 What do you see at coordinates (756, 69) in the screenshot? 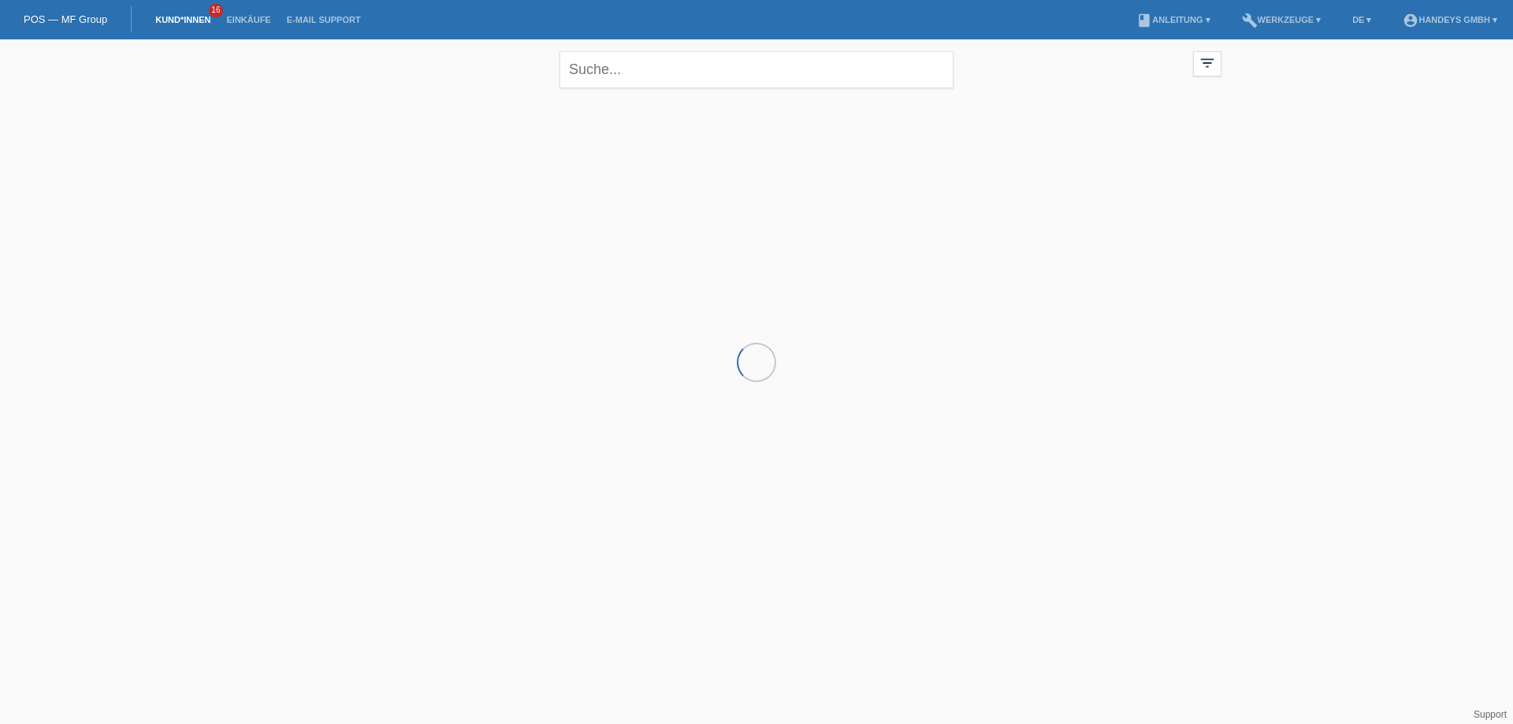
I see `input: Suche...` at bounding box center [756, 69].